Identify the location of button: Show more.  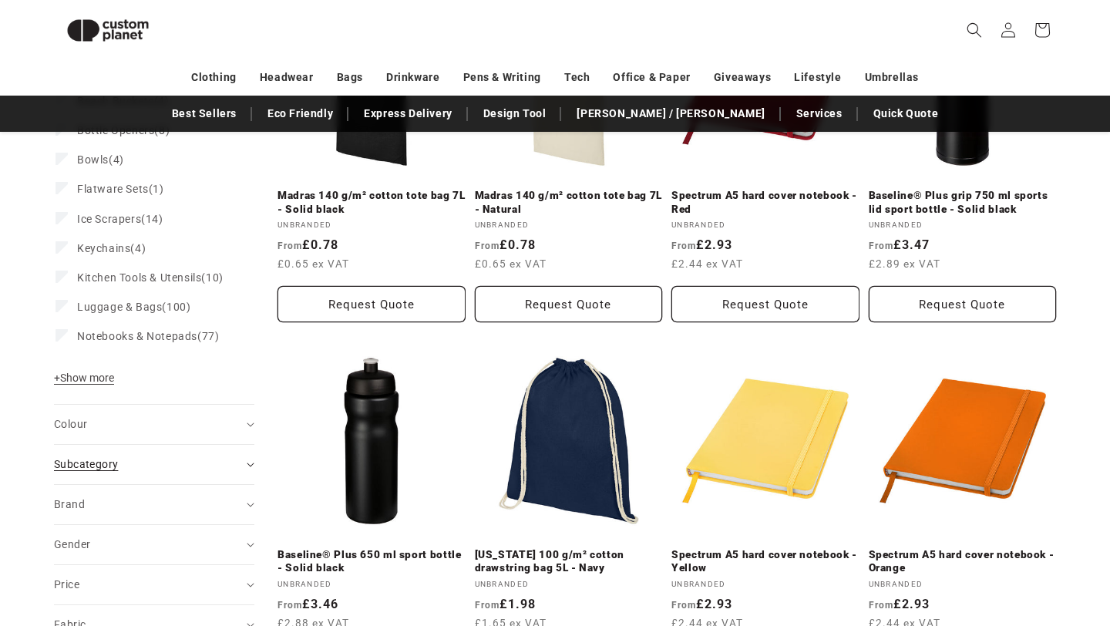
(86, 382).